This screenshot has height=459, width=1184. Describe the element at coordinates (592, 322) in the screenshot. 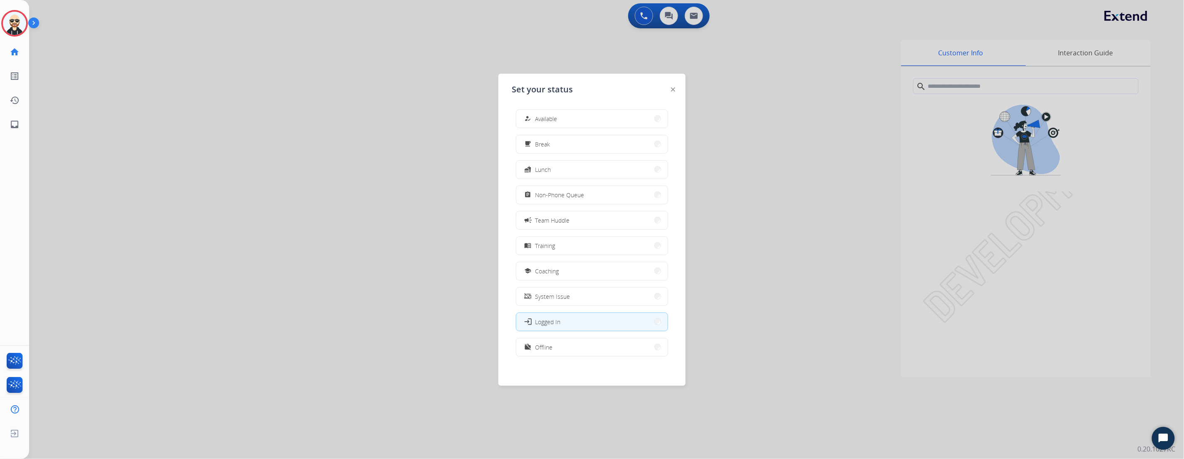

I see `button: Logged In` at that location.